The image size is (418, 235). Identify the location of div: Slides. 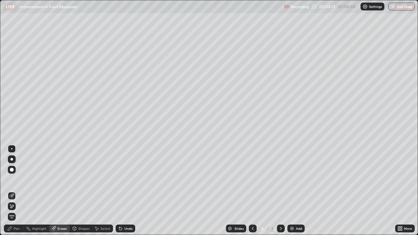
(239, 228).